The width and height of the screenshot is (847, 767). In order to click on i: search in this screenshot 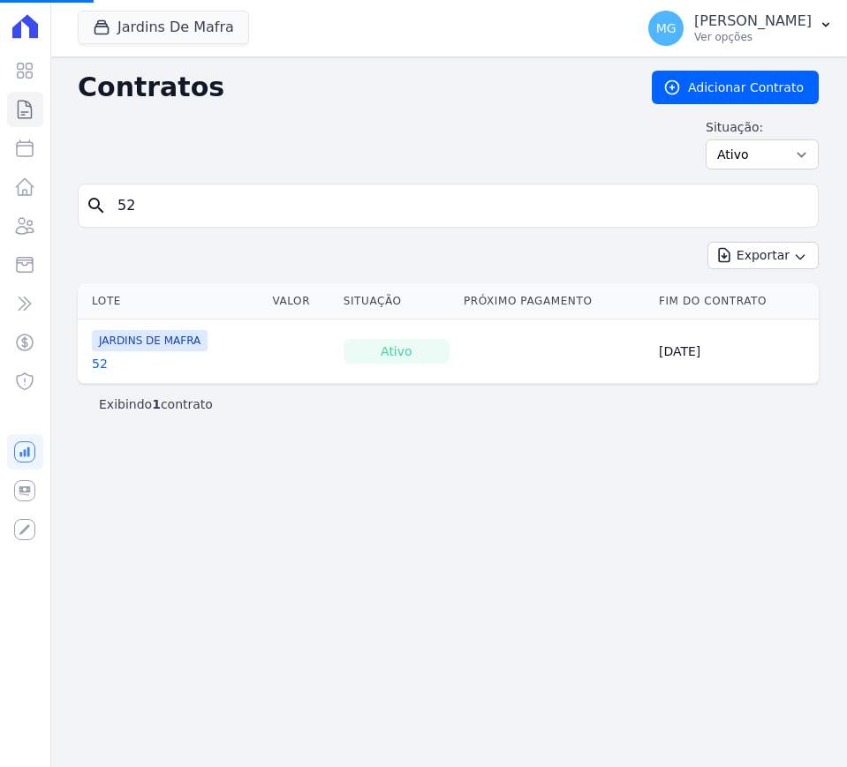, I will do `click(96, 206)`.